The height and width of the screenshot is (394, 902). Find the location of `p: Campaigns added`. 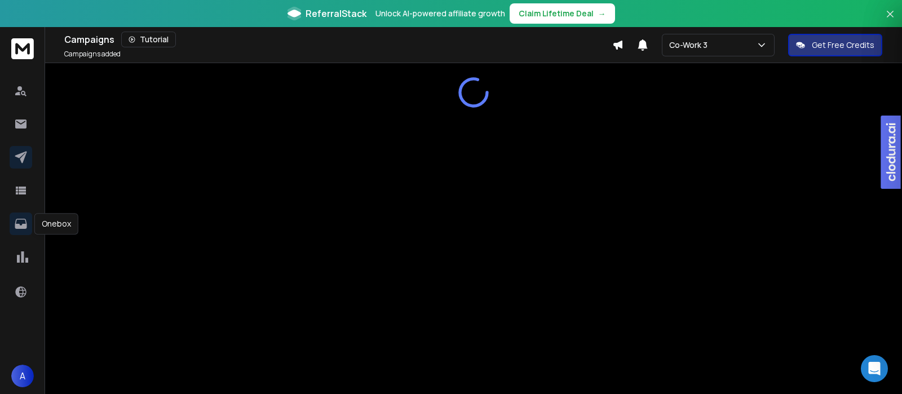

p: Campaigns added is located at coordinates (92, 54).